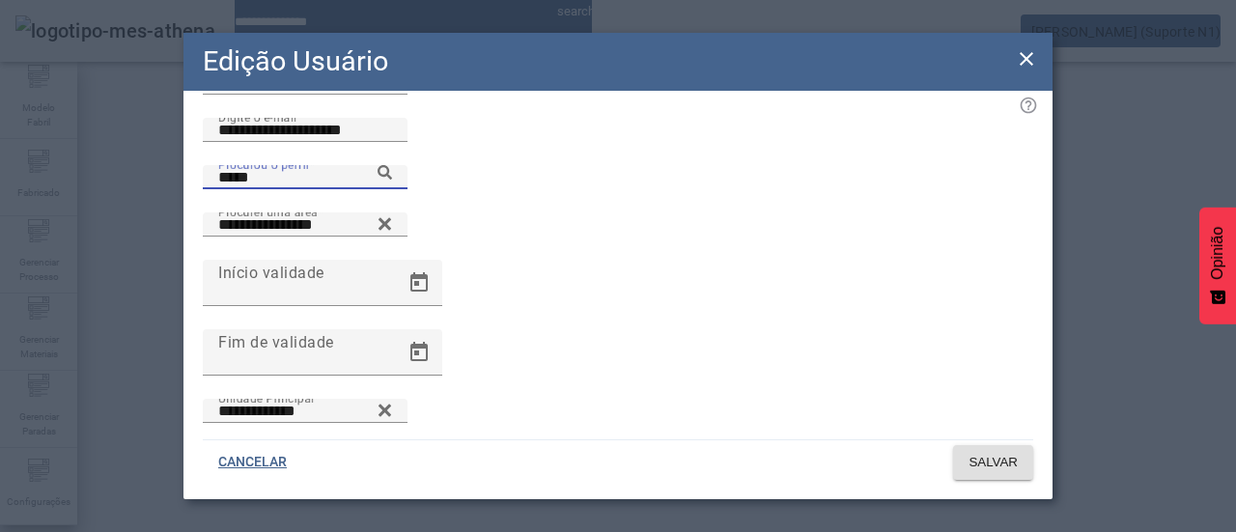 The width and height of the screenshot is (1236, 532). I want to click on button: SALVAR, so click(993, 463).